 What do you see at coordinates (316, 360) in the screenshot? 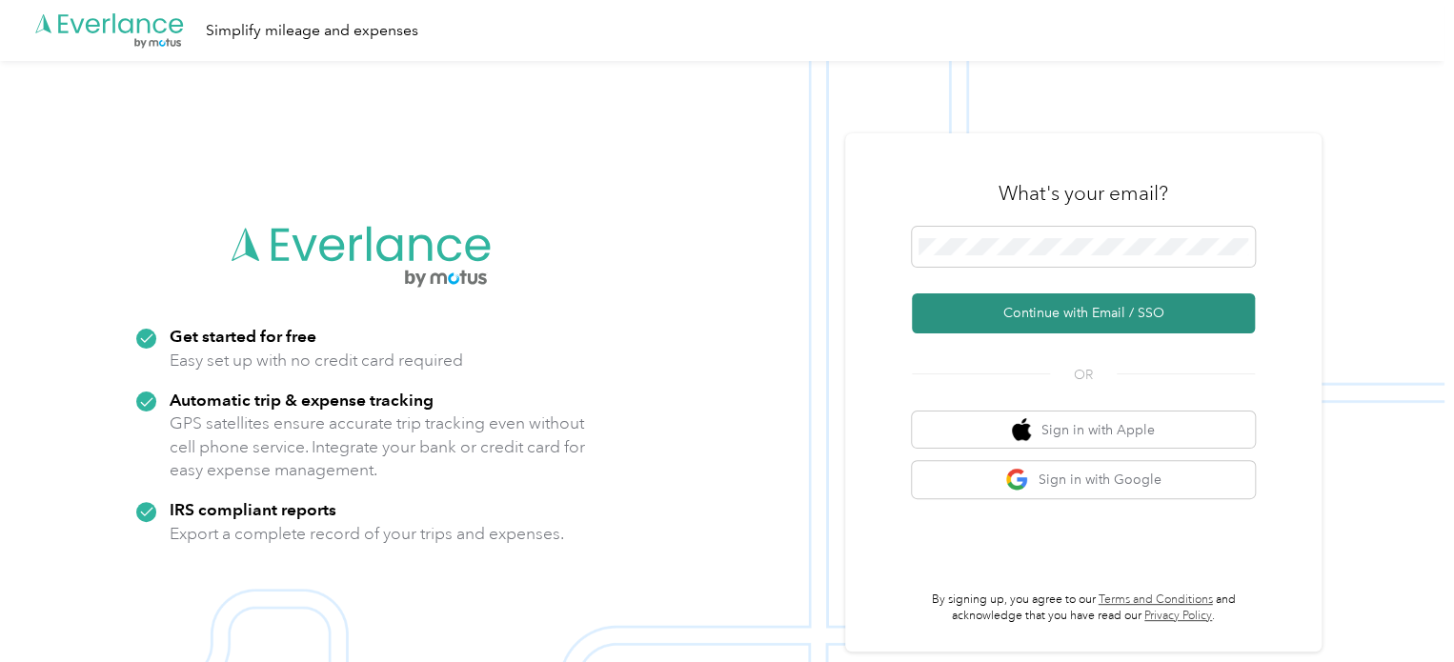
I see `p: Easy set up with no credit card required` at bounding box center [316, 360].